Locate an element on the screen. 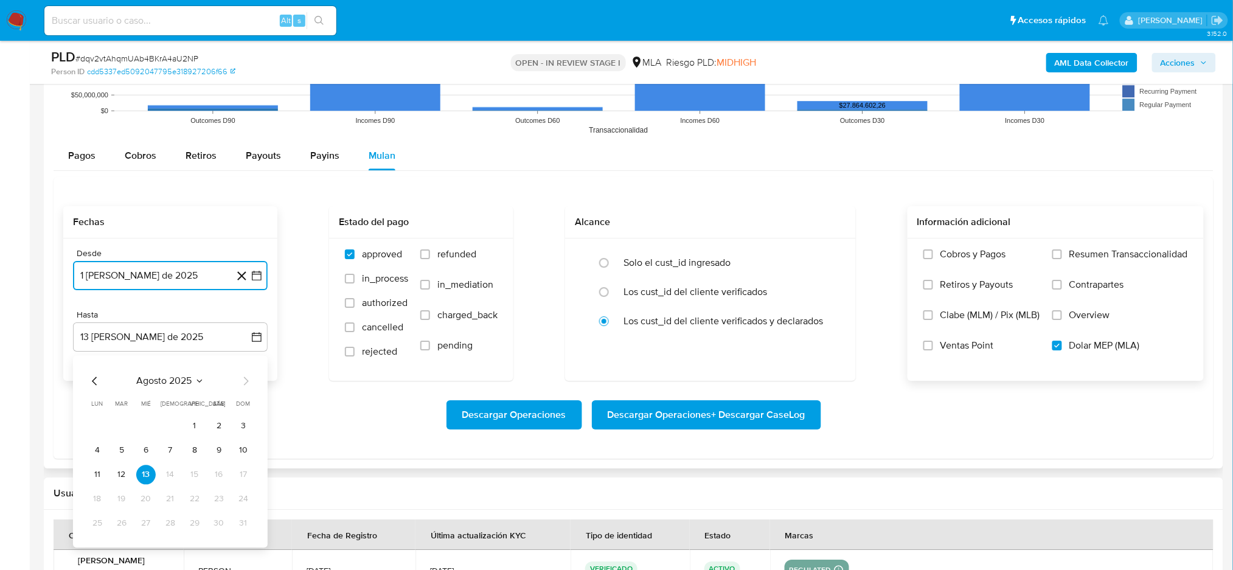 Image resolution: width=1233 pixels, height=570 pixels. span: Acciones is located at coordinates (1177, 63).